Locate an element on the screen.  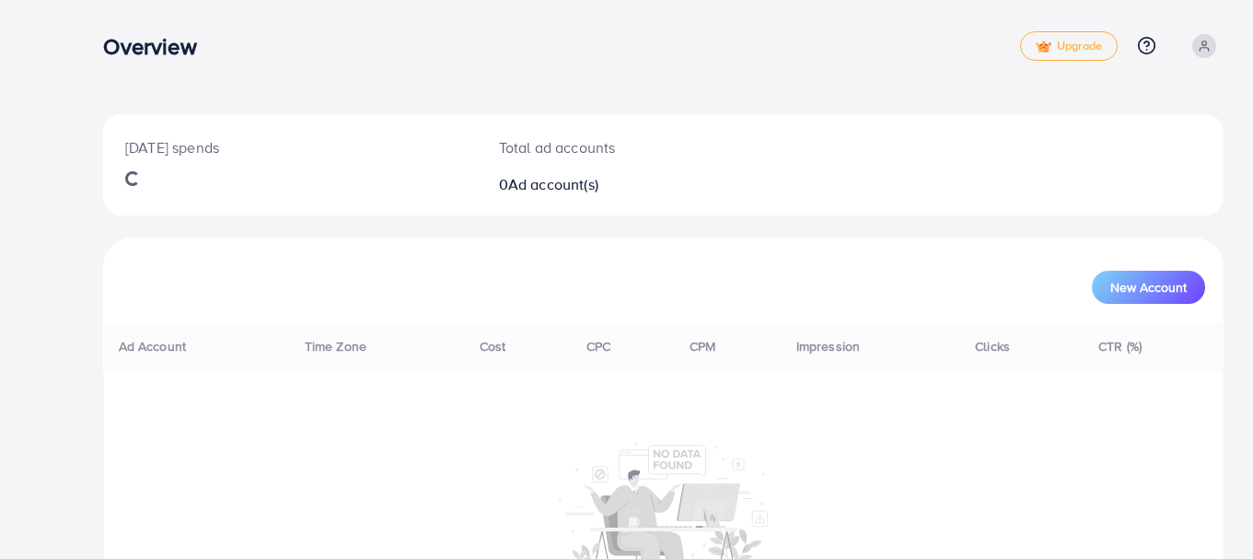
h2: 0 is located at coordinates (617, 184).